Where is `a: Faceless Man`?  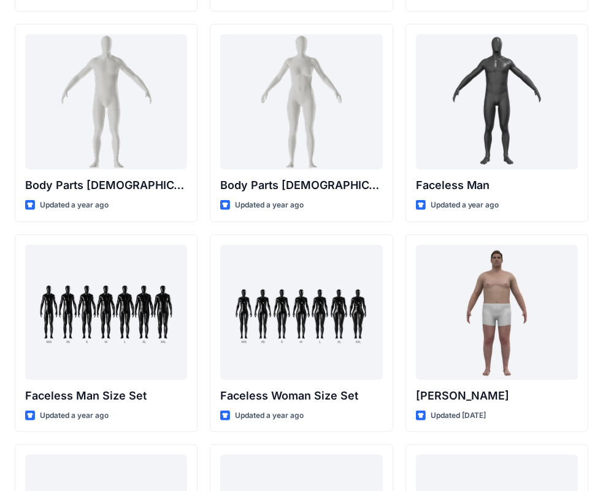
a: Faceless Man is located at coordinates (497, 102).